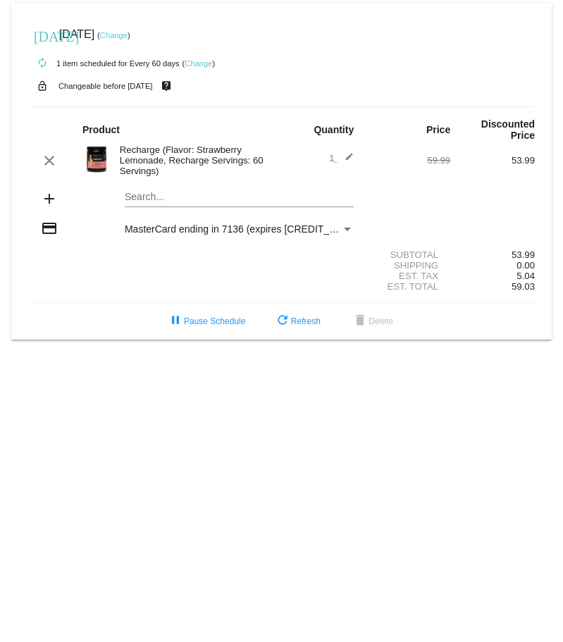 The width and height of the screenshot is (563, 642). I want to click on span: 1, so click(341, 158).